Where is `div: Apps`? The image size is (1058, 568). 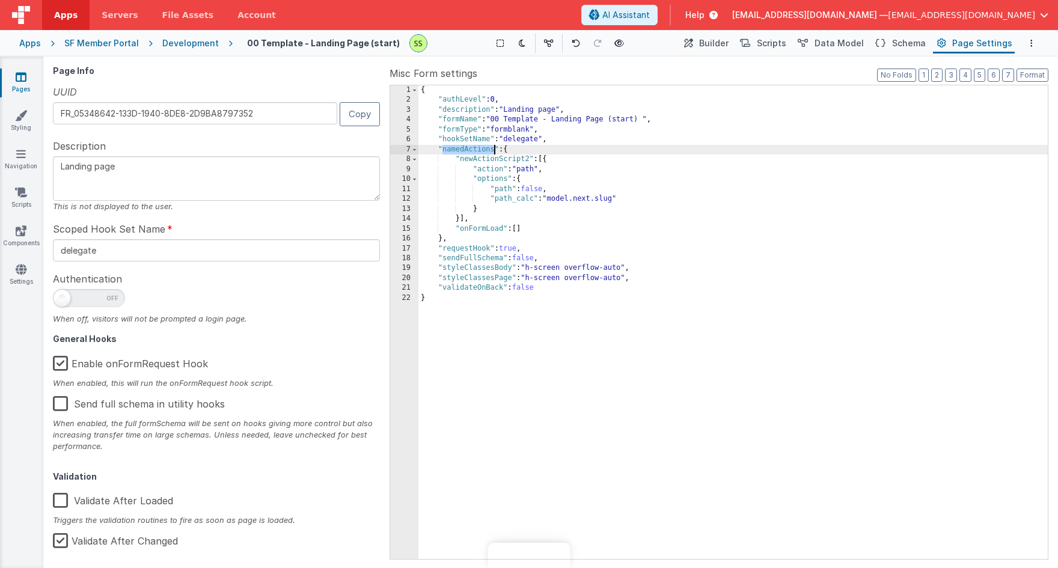
div: Apps is located at coordinates (30, 43).